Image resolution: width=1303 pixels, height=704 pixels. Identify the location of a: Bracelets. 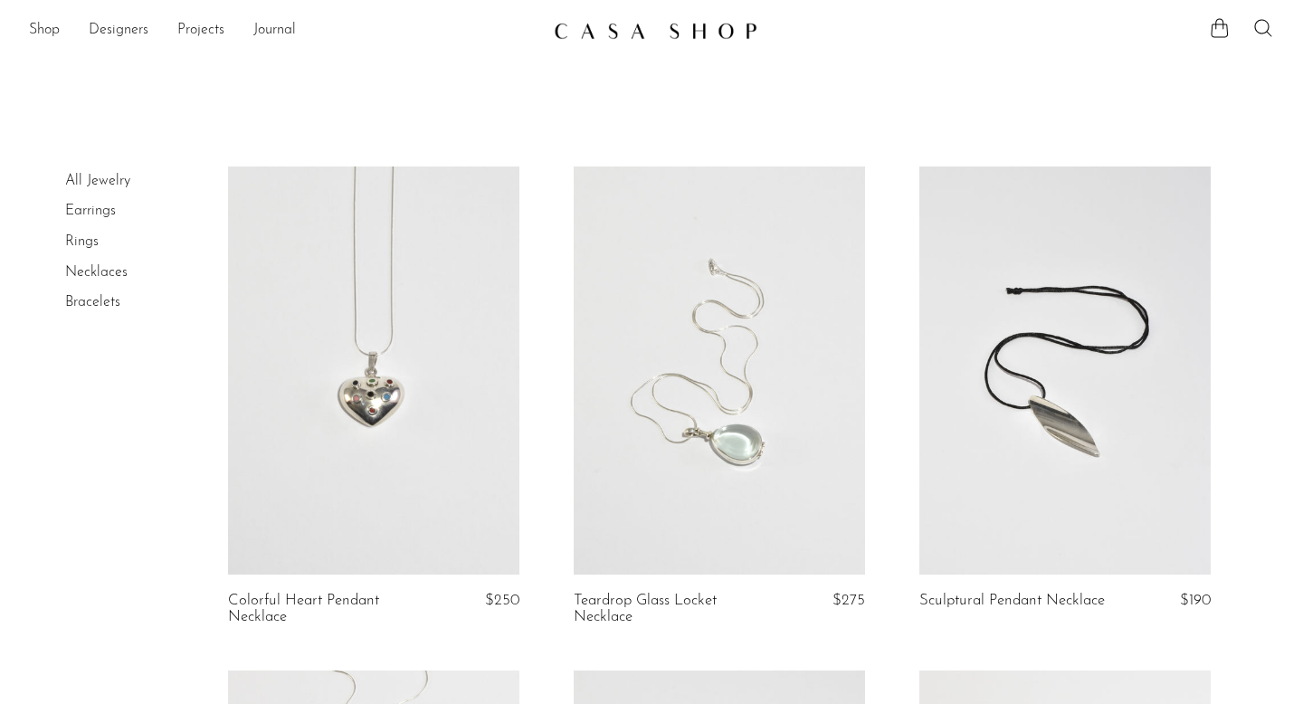
(92, 302).